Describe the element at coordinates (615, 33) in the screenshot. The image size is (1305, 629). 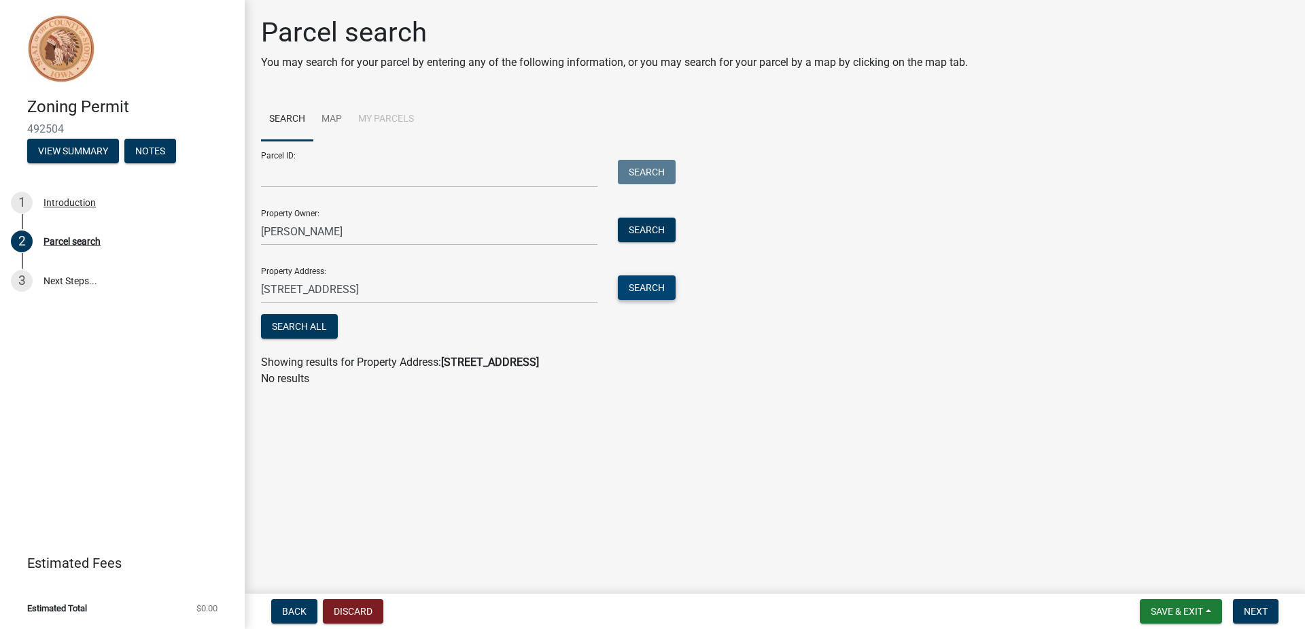
I see `h1: Parcel search` at that location.